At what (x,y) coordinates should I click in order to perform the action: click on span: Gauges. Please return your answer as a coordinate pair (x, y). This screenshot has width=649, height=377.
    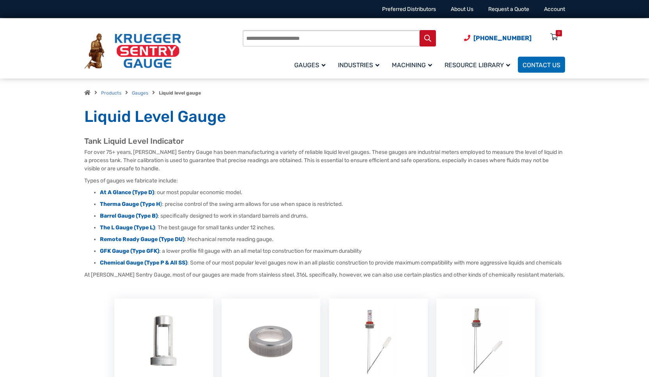
    Looking at the image, I should click on (310, 65).